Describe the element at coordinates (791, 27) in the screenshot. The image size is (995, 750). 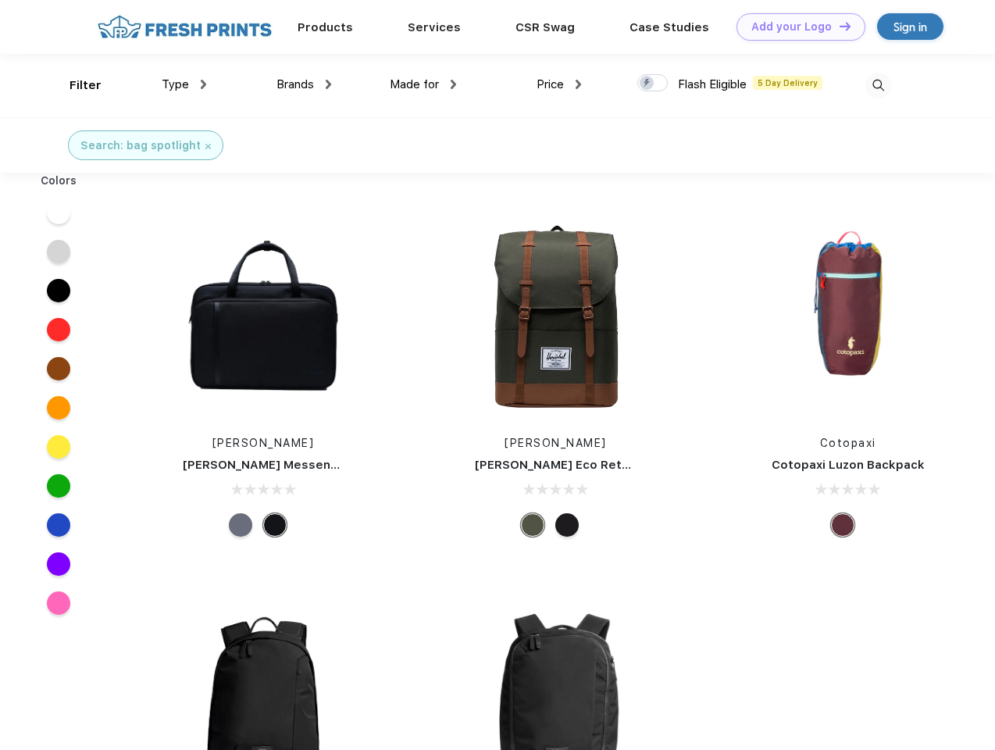
I see `div: Add your Logo` at that location.